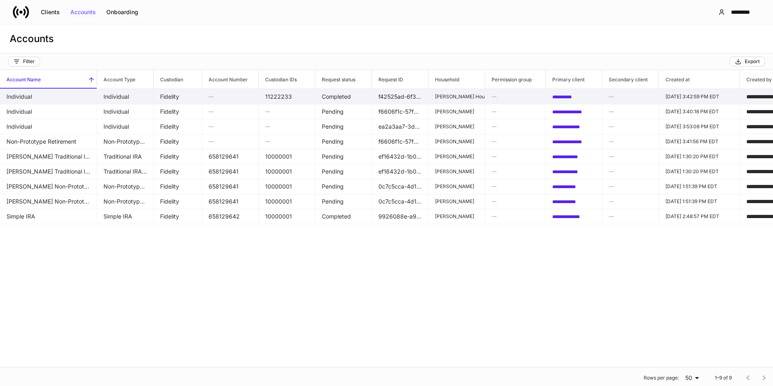 This screenshot has height=386, width=773. Describe the element at coordinates (32, 39) in the screenshot. I see `h3: Accounts` at that location.